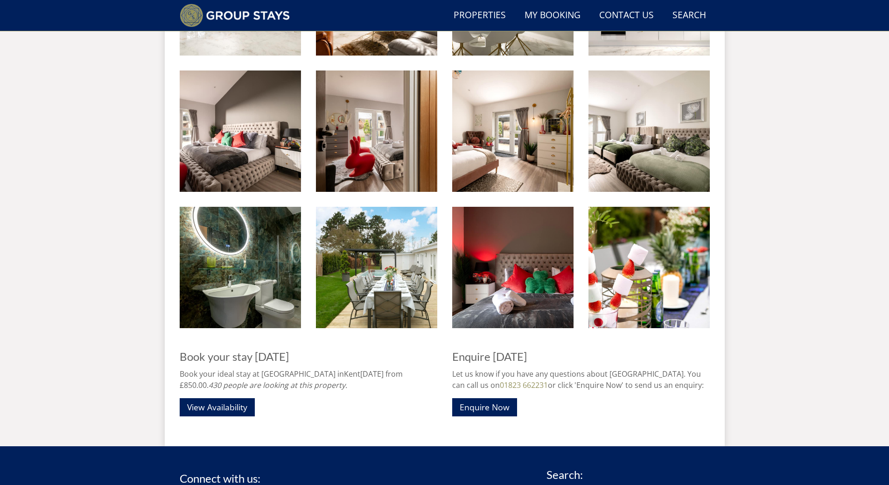 The image size is (889, 485). Describe the element at coordinates (377, 267) in the screenshot. I see `img: Formosa - Enjoy lazy days dining alfresco` at that location.